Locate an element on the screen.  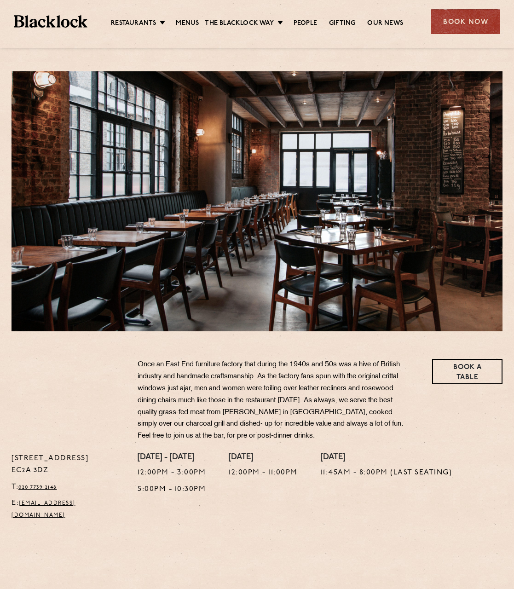
p: T: is located at coordinates (68, 487).